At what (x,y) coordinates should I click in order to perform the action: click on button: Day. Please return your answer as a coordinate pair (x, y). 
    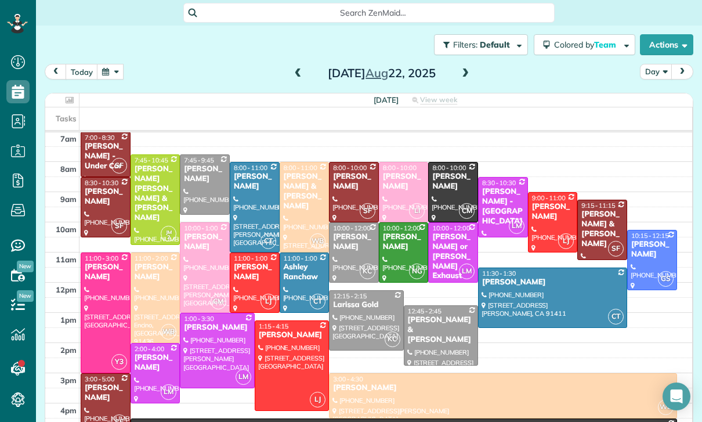
    Looking at the image, I should click on (656, 71).